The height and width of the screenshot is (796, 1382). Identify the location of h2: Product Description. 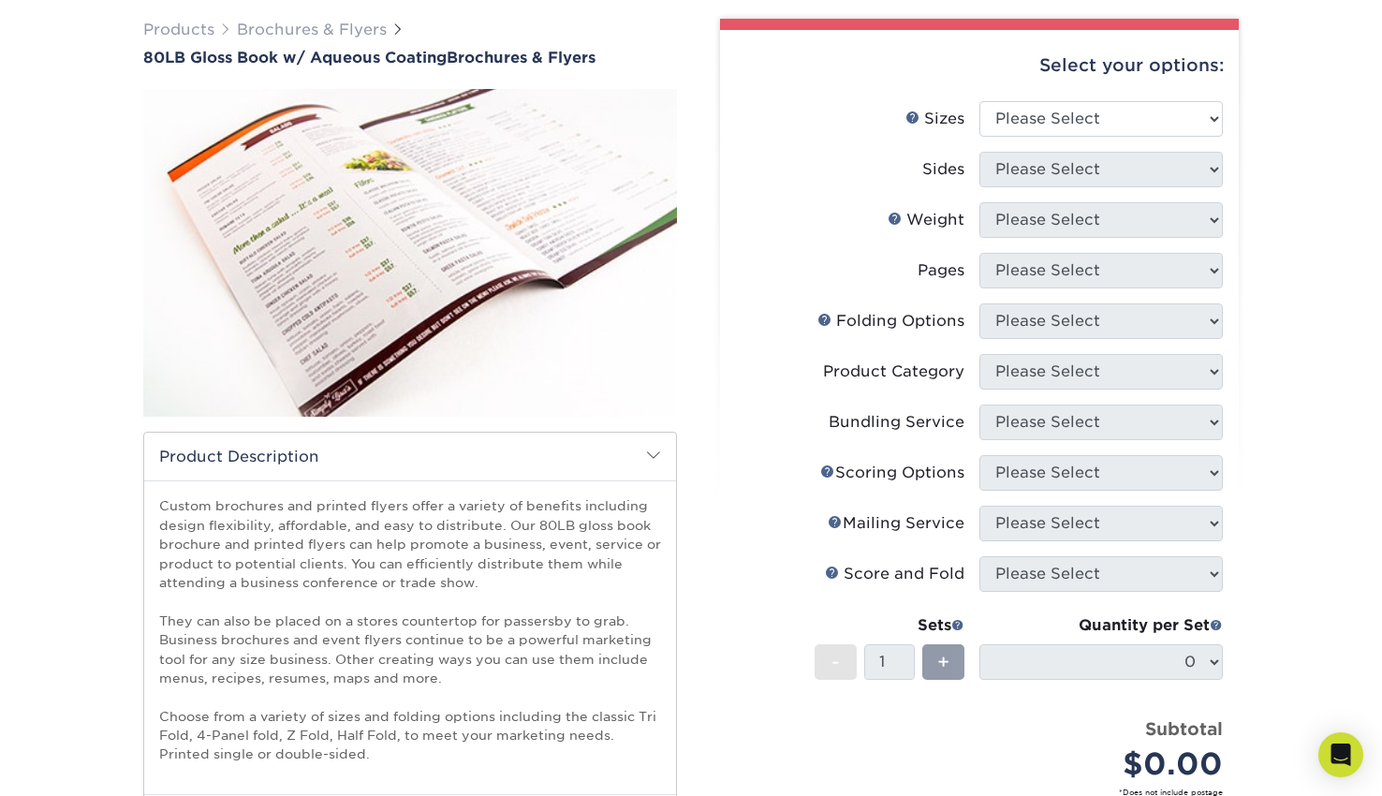
(410, 456).